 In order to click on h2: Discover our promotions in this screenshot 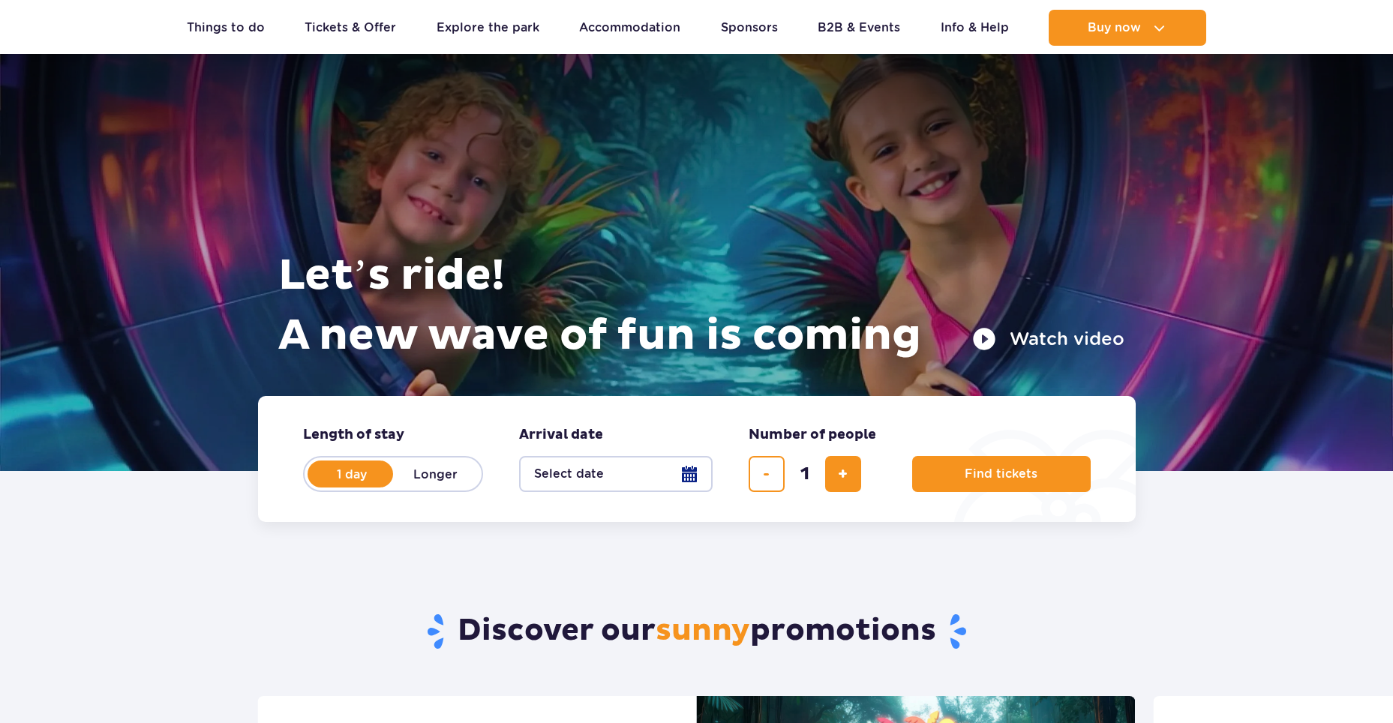, I will do `click(696, 631)`.